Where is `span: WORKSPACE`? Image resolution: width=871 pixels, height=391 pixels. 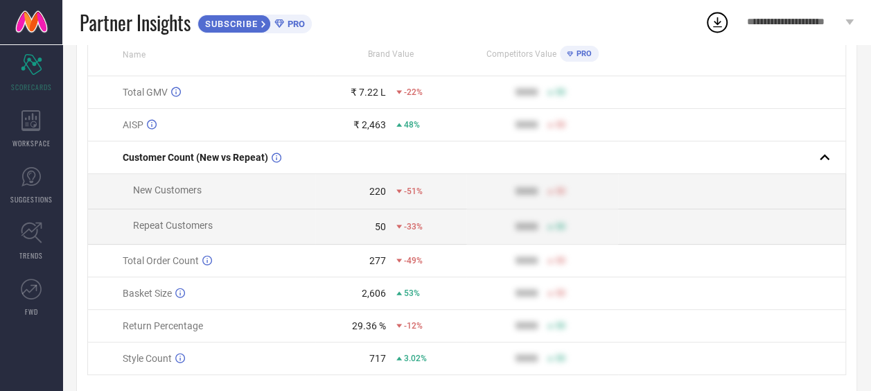
span: WORKSPACE is located at coordinates (31, 143).